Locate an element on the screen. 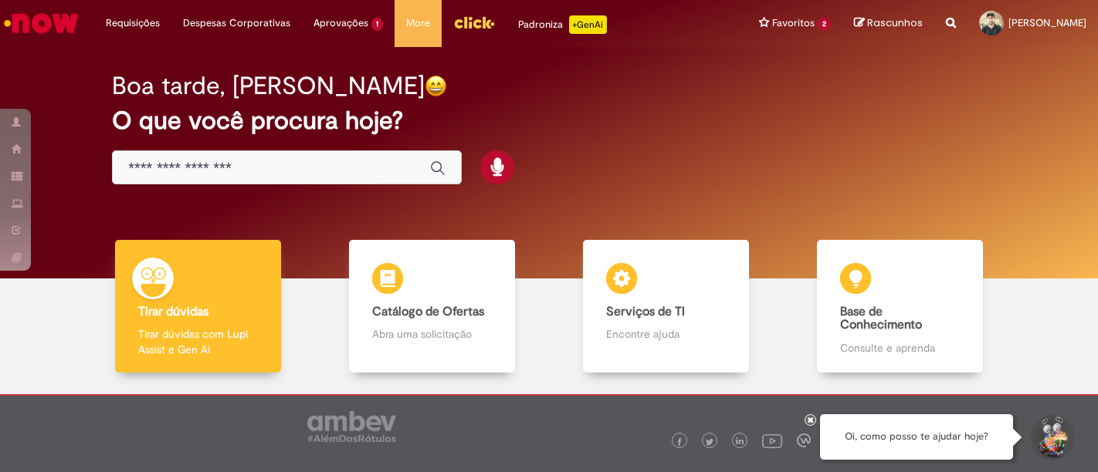  a: Catálogo de Ofertas Abra uma solicitação is located at coordinates (432, 306).